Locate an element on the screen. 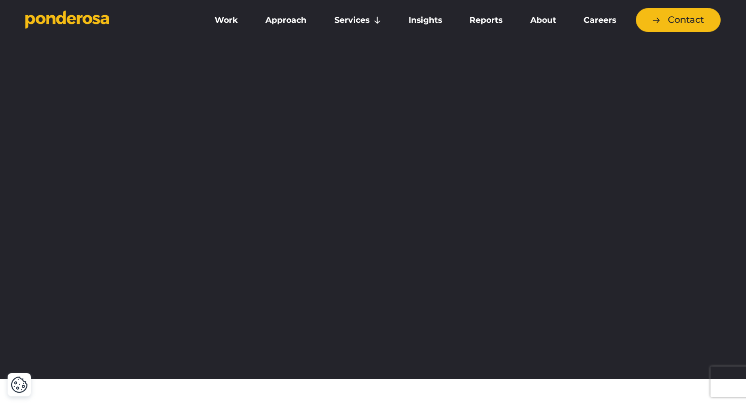 This screenshot has width=746, height=404. a: Reports is located at coordinates (485, 20).